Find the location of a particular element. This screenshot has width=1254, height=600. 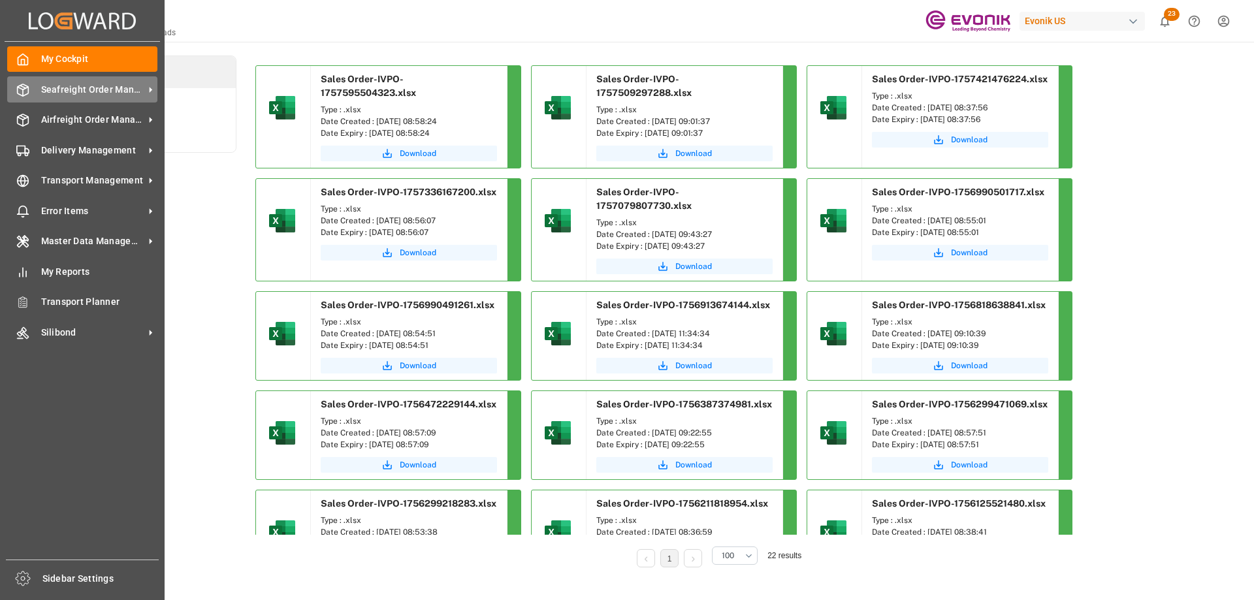

span: Sales Order-IVPO-1756299471069.xlsx is located at coordinates (960, 404).